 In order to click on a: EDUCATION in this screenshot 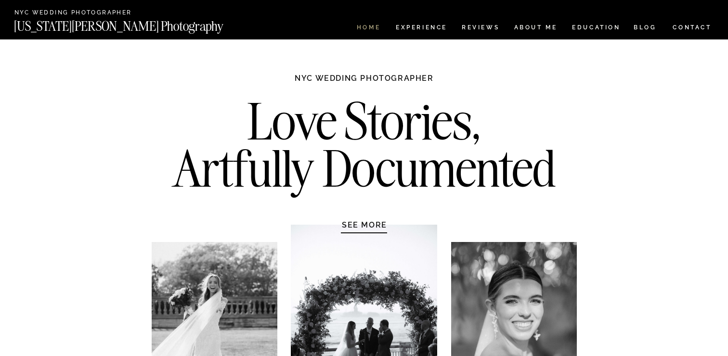, I will do `click(596, 28)`.